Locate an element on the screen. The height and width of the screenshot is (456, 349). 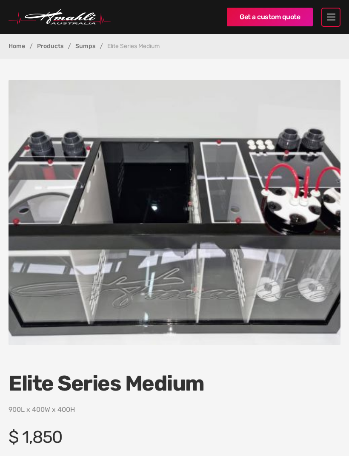
a: home is located at coordinates (113, 17).